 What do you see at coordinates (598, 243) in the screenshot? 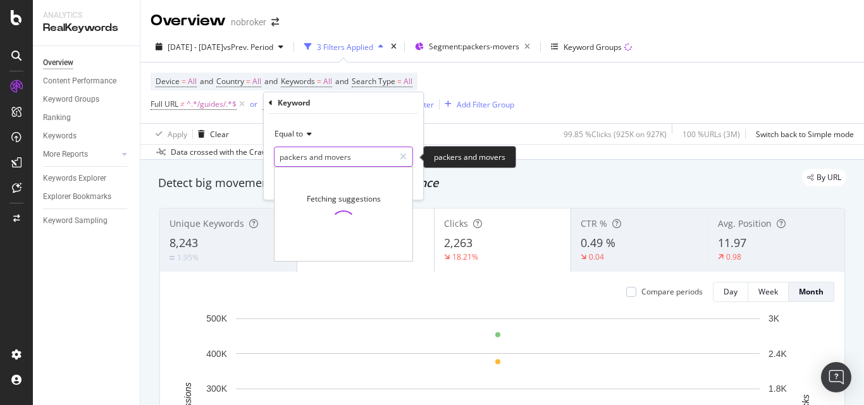
I see `span: 0.49 %` at bounding box center [598, 243].